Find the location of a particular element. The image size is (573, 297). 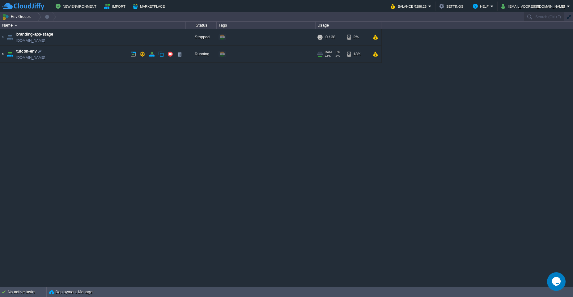

div: 18% is located at coordinates (357, 54).